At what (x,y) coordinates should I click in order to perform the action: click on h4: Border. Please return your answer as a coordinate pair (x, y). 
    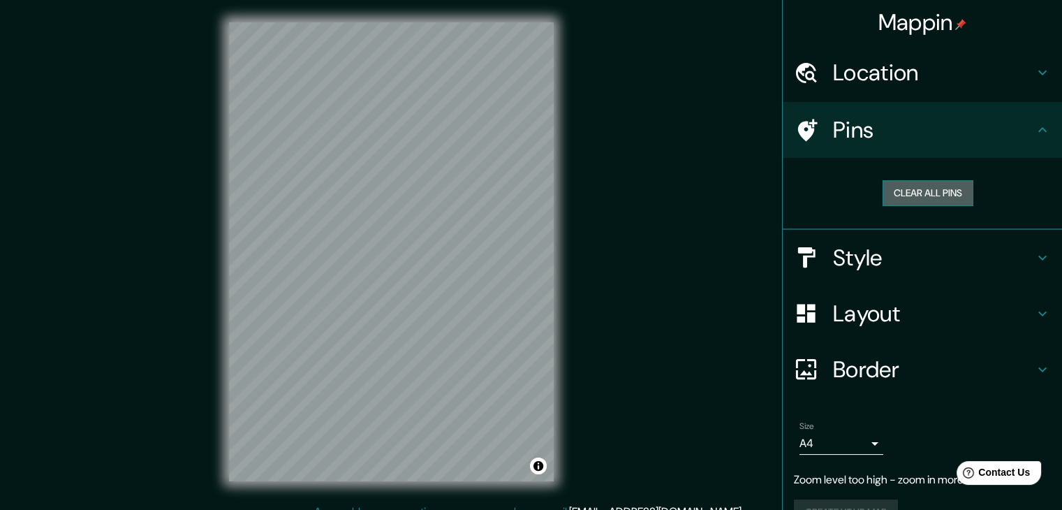
    Looking at the image, I should click on (933, 369).